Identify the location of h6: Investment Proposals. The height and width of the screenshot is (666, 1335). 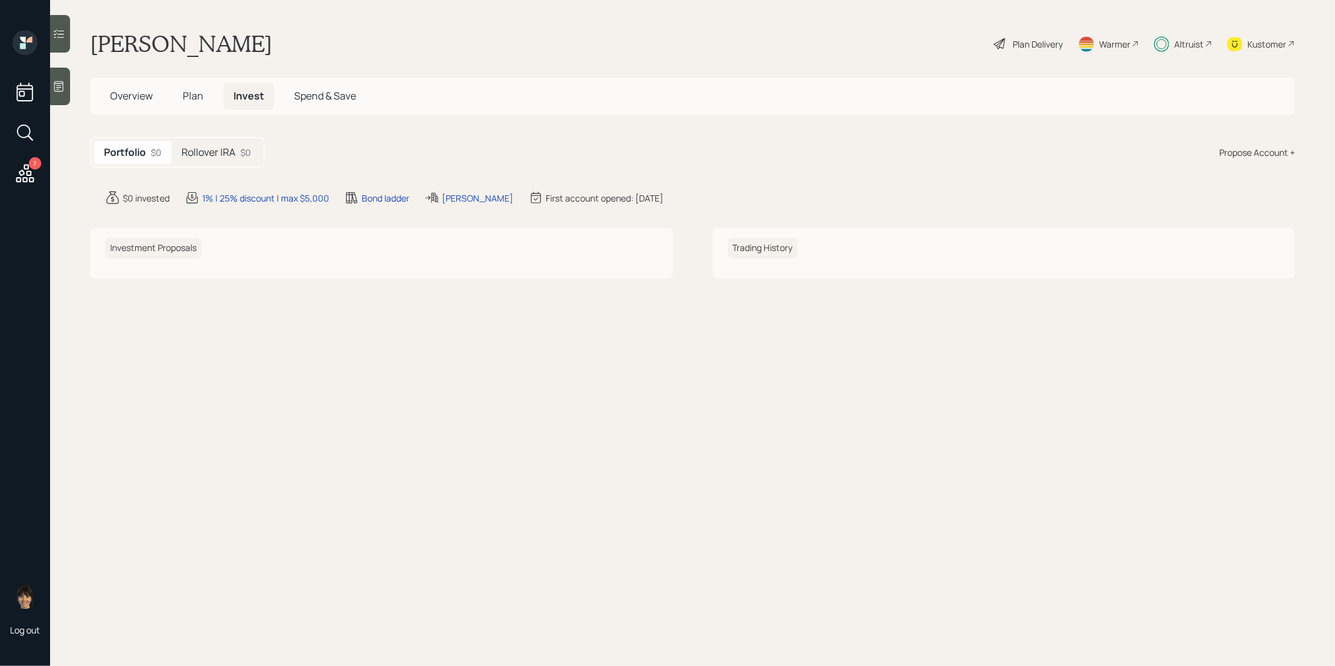
(153, 248).